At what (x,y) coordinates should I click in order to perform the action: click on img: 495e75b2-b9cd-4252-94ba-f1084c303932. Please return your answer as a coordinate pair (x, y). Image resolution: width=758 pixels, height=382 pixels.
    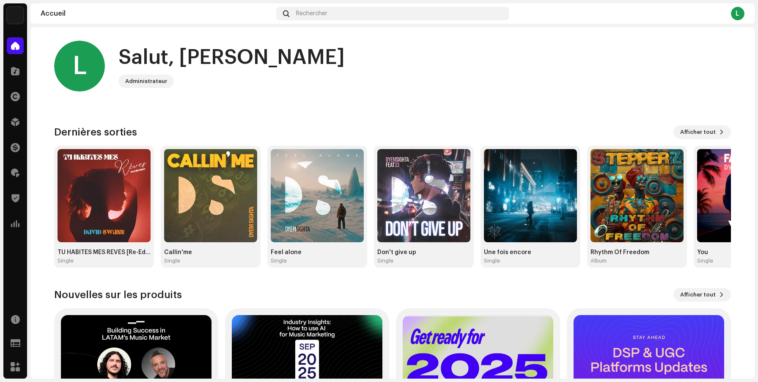
    Looking at the image, I should click on (530, 195).